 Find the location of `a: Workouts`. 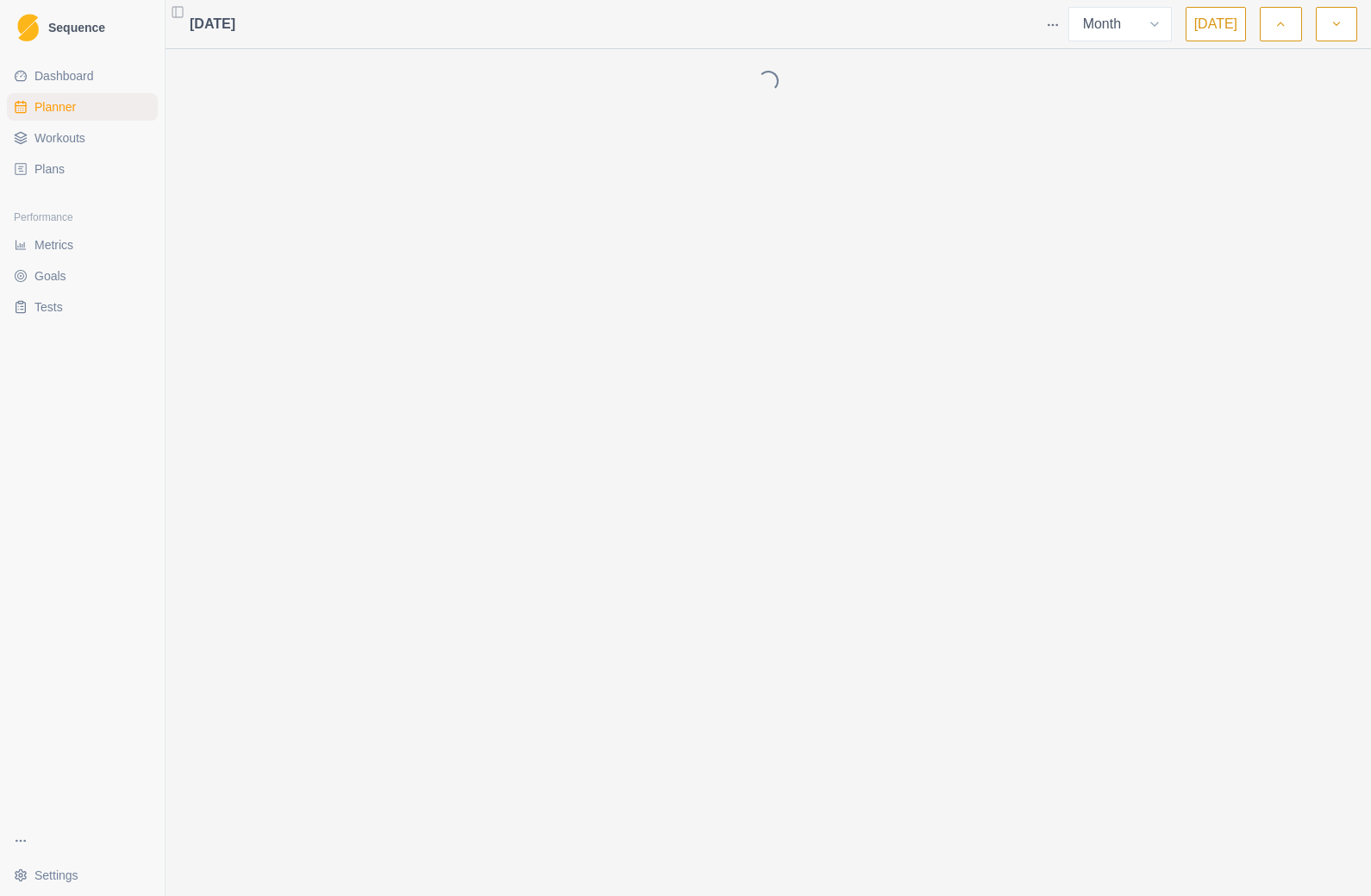

a: Workouts is located at coordinates (82, 138).